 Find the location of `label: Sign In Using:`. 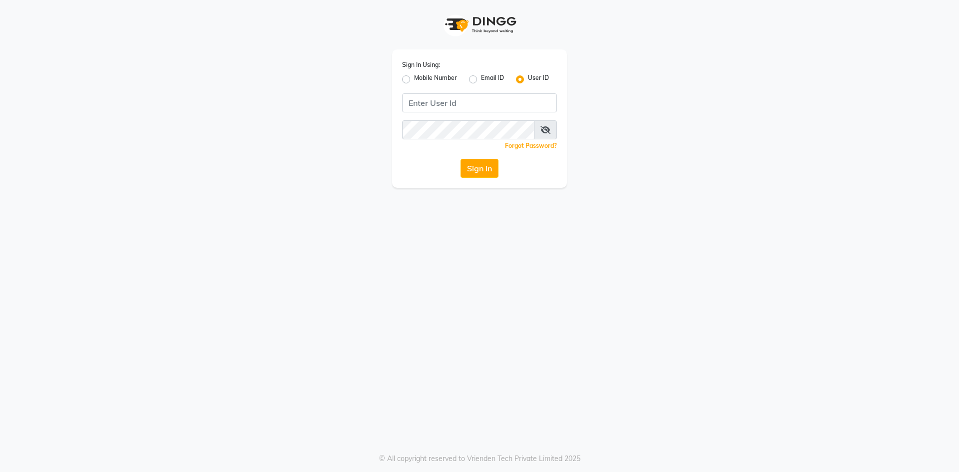

label: Sign In Using: is located at coordinates (421, 65).